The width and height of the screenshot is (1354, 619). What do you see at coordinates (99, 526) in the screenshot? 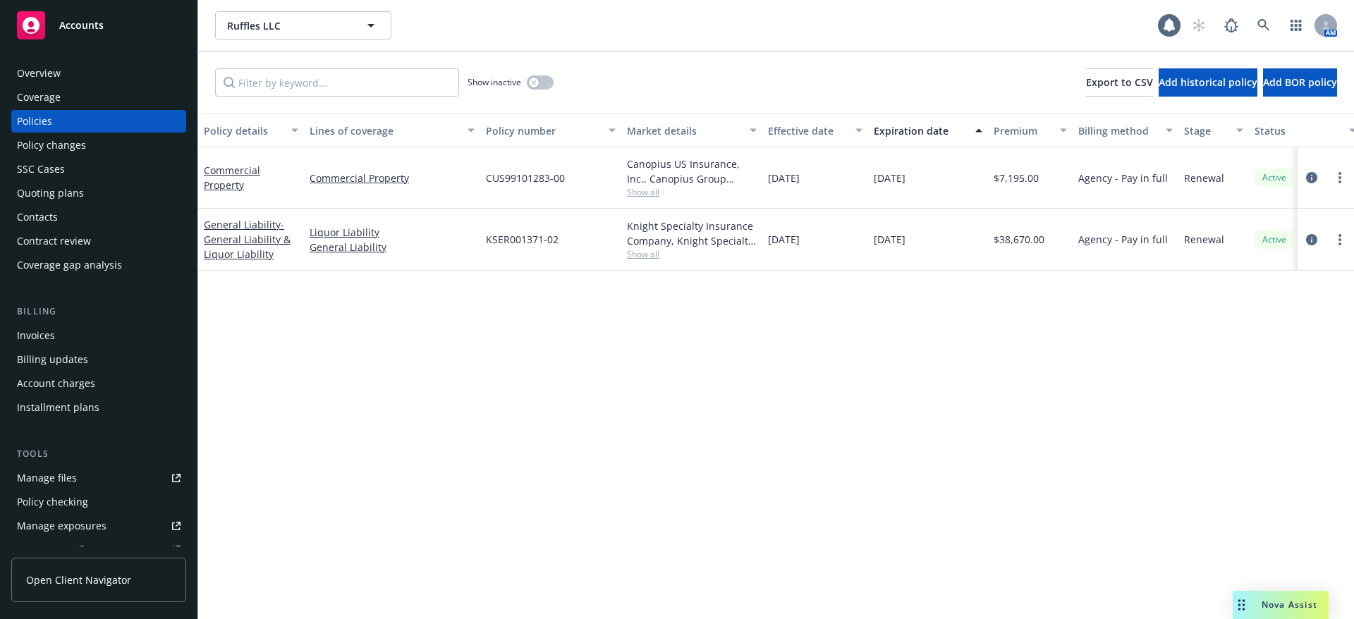
I see `a: Manage exposures` at bounding box center [99, 526].